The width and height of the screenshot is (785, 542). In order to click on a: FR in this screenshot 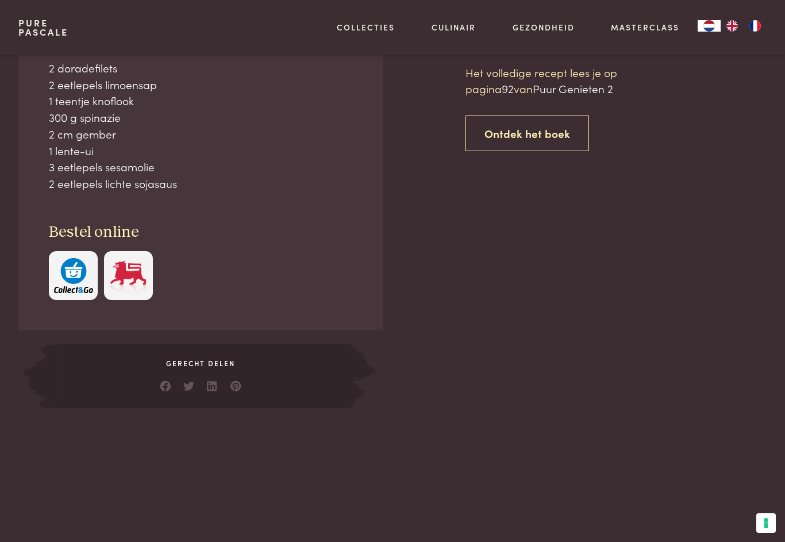, I will do `click(755, 26)`.